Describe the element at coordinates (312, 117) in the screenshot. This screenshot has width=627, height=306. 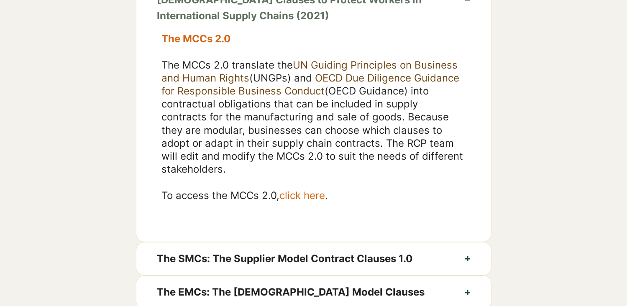
I see `span: The MCCs 2.0 translate the (UNGPs) and (OECD Guidance) into contractual obligations that can be i...` at that location.